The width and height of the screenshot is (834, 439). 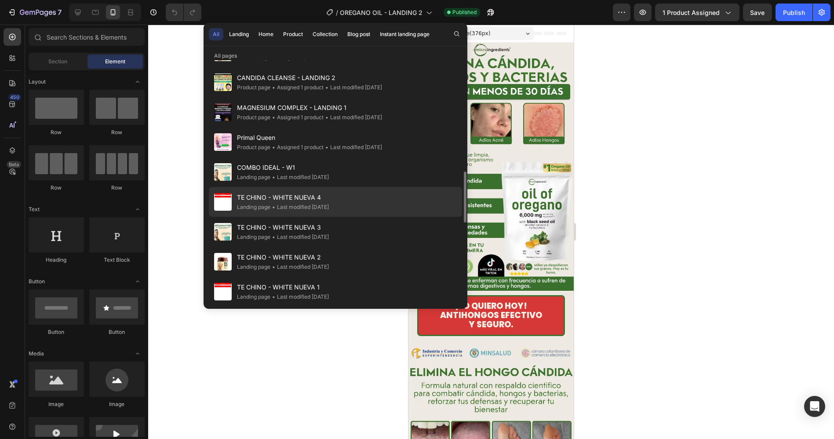 What do you see at coordinates (310, 78) in the screenshot?
I see `span: CANDIDA CLEANSE - LANDING 2` at bounding box center [310, 78].